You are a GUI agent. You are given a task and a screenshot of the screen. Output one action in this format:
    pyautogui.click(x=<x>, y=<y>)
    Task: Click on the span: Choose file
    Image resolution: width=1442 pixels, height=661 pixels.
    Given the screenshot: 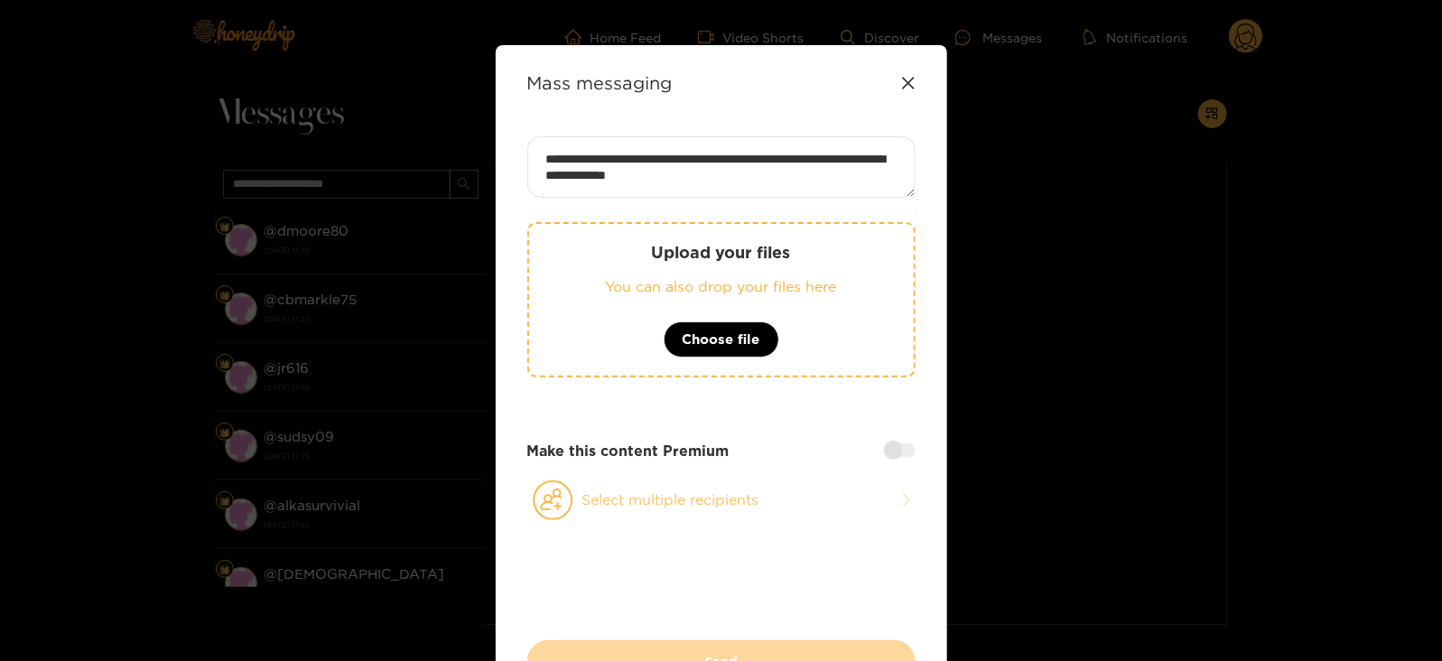 What is the action you would take?
    pyautogui.click(x=722, y=340)
    